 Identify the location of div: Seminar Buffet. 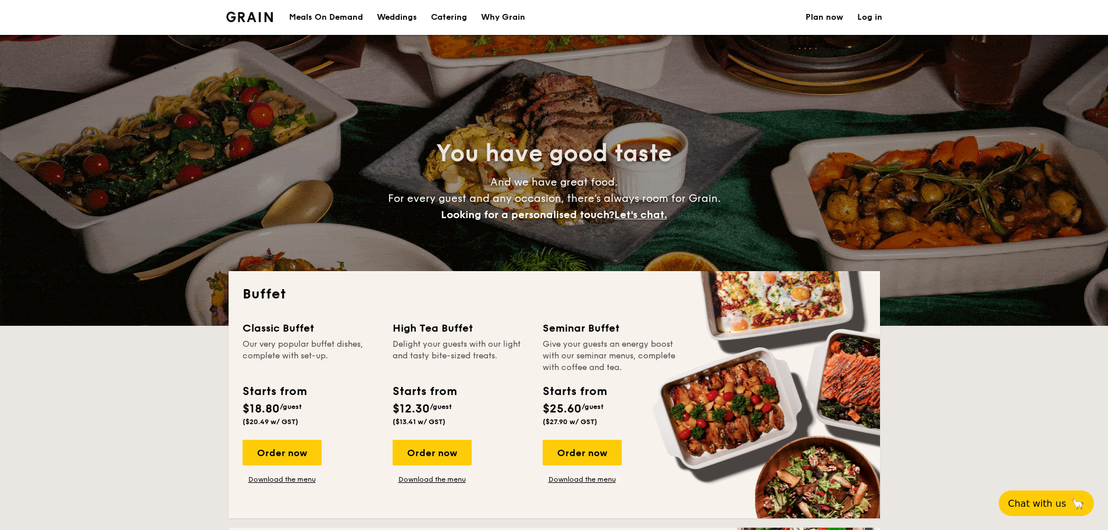
(611, 328).